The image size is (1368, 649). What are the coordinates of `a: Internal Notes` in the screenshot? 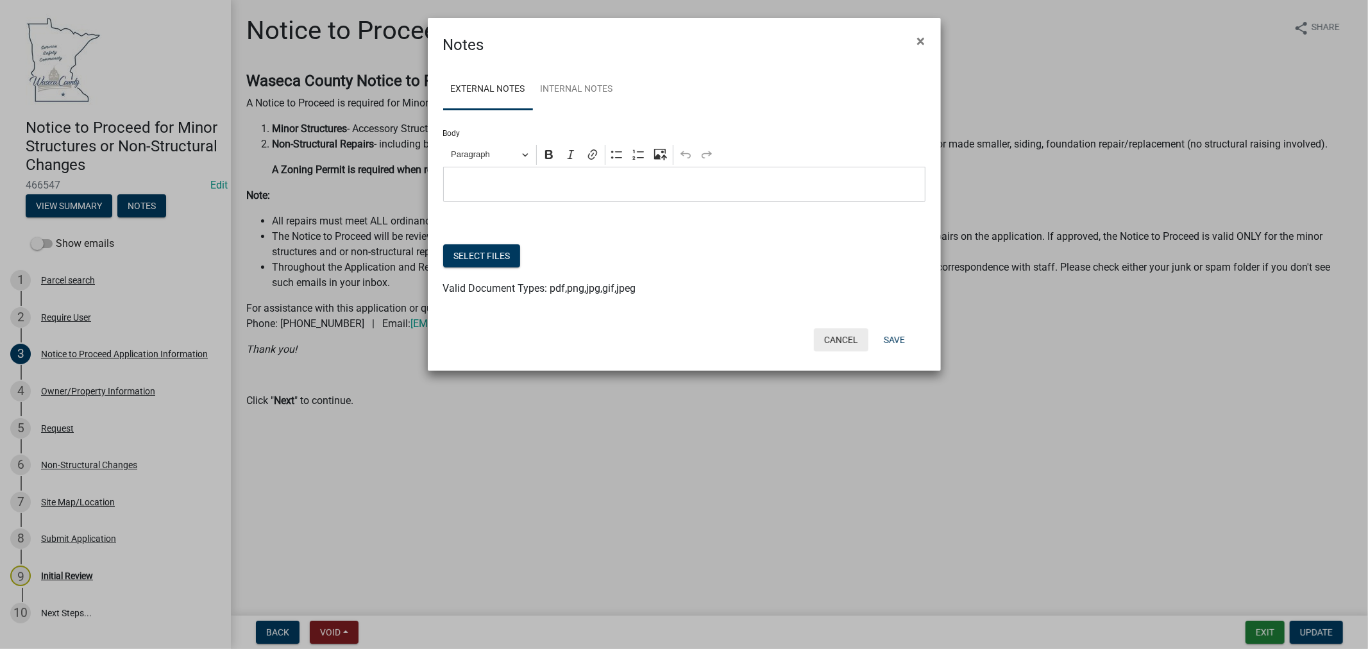 It's located at (576, 90).